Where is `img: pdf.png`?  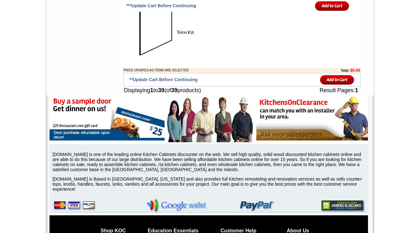
img: pdf.png is located at coordinates (3, 4).